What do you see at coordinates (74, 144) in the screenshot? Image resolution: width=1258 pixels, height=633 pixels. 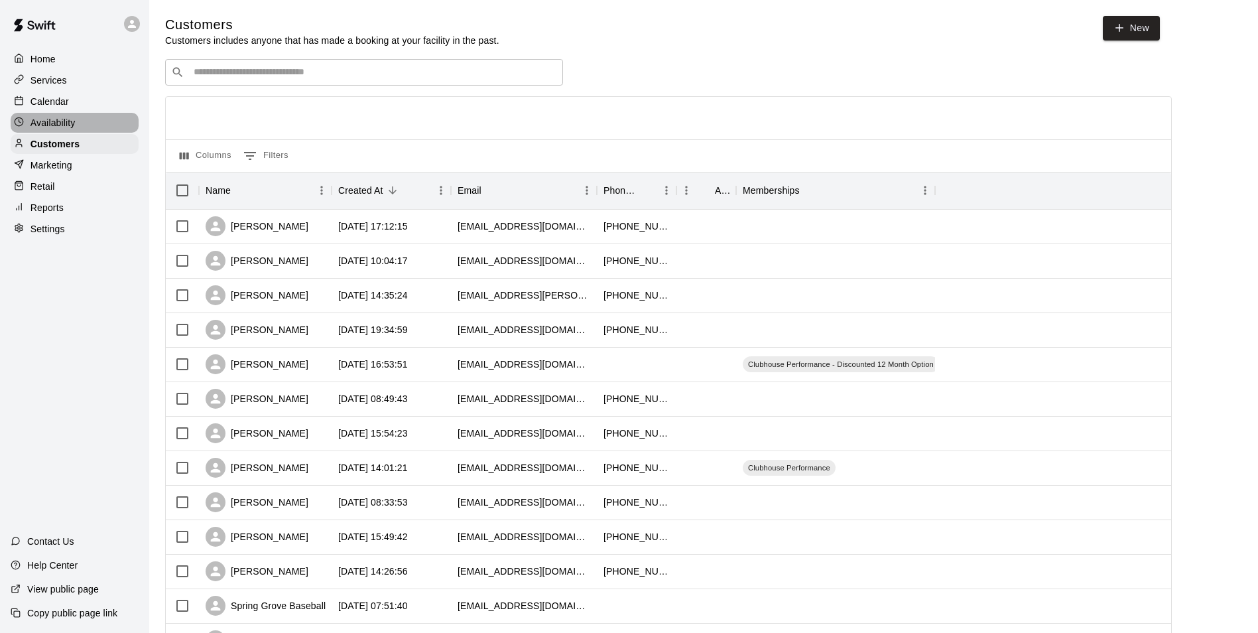 I see `div: Customers` at bounding box center [74, 144].